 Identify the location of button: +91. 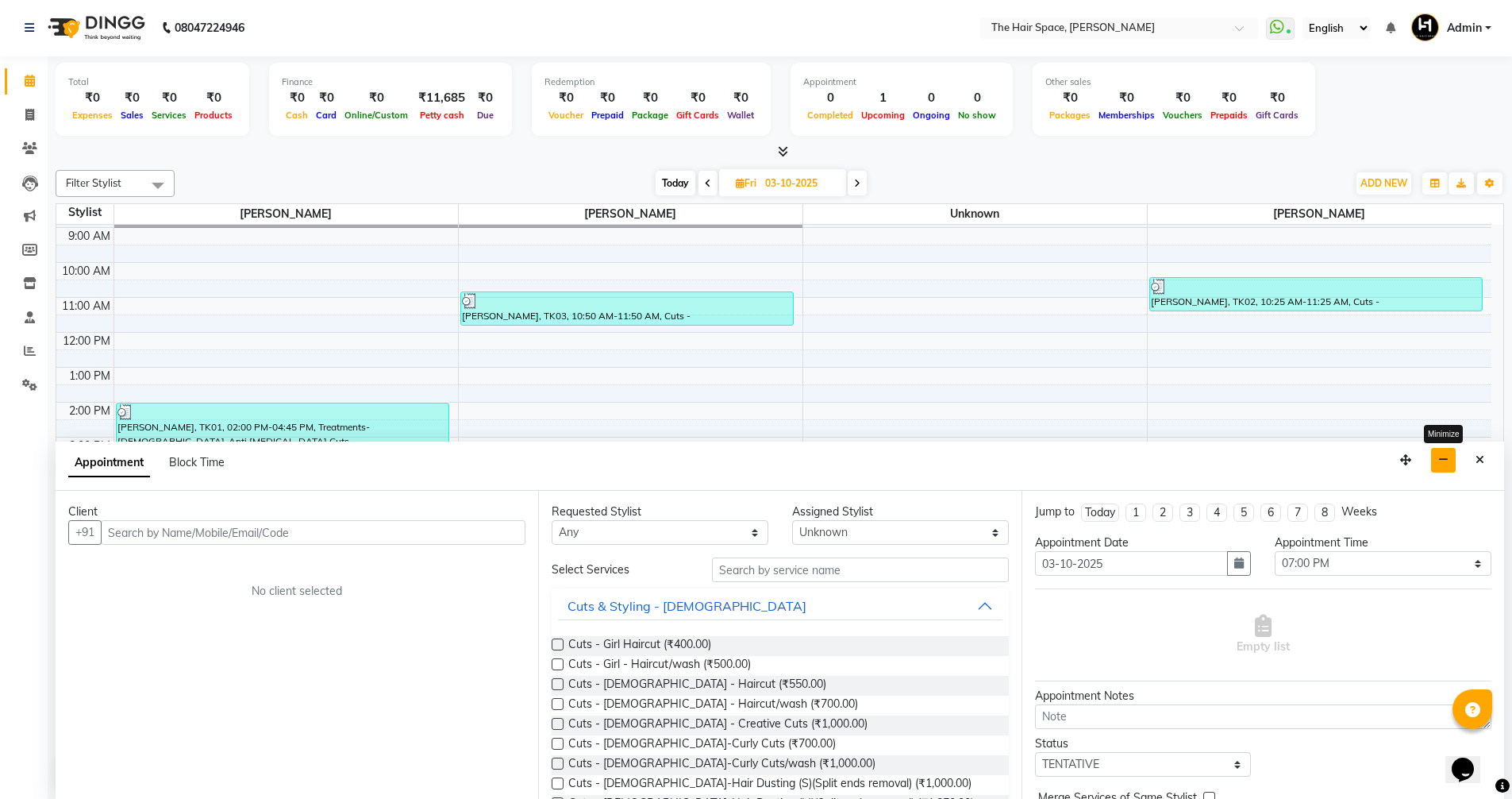
(85, 532).